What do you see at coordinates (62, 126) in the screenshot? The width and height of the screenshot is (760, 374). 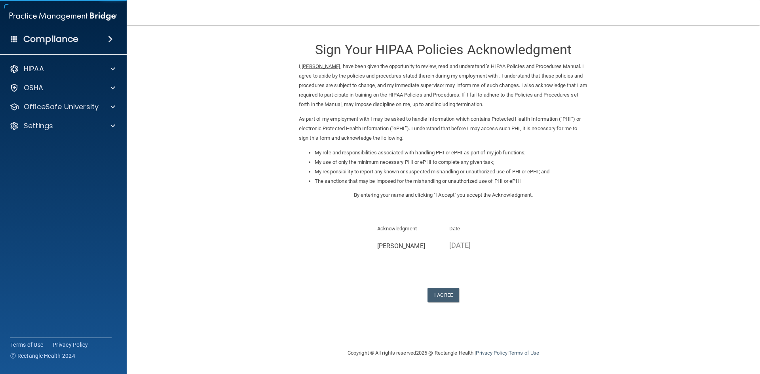 I see `a: Settings` at bounding box center [62, 126].